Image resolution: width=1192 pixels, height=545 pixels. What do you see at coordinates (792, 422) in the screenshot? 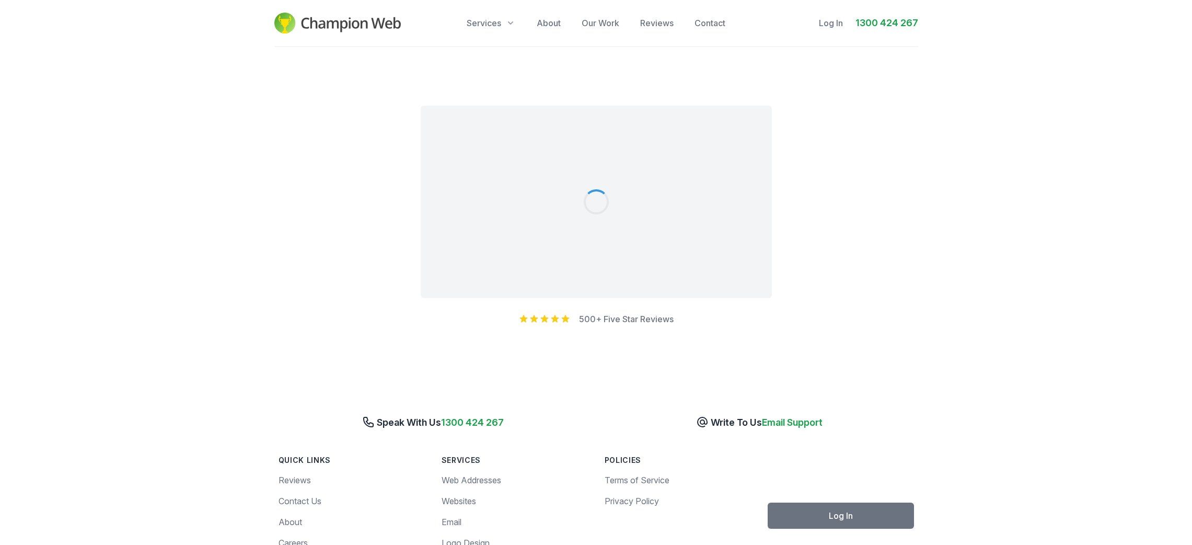
I see `span: Email Support` at bounding box center [792, 422].